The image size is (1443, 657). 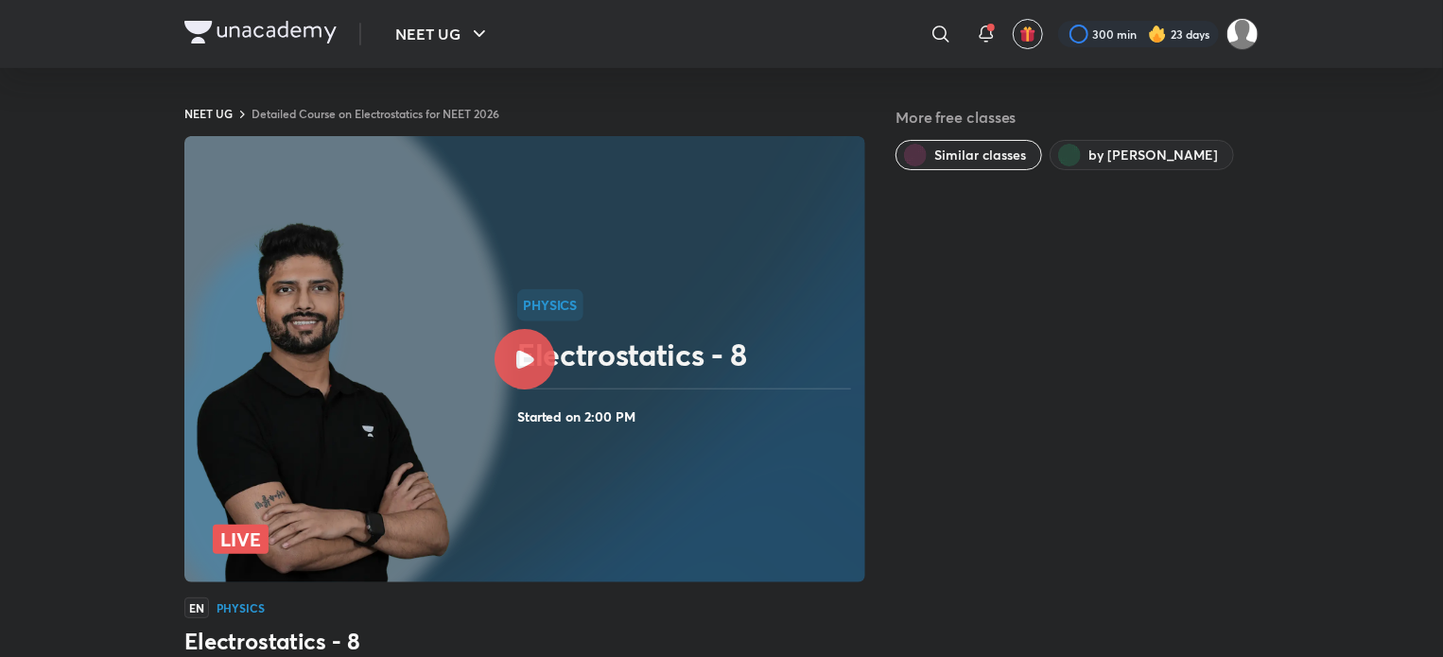 What do you see at coordinates (688, 417) in the screenshot?
I see `h4: Started on 2:00 PM` at bounding box center [688, 417].